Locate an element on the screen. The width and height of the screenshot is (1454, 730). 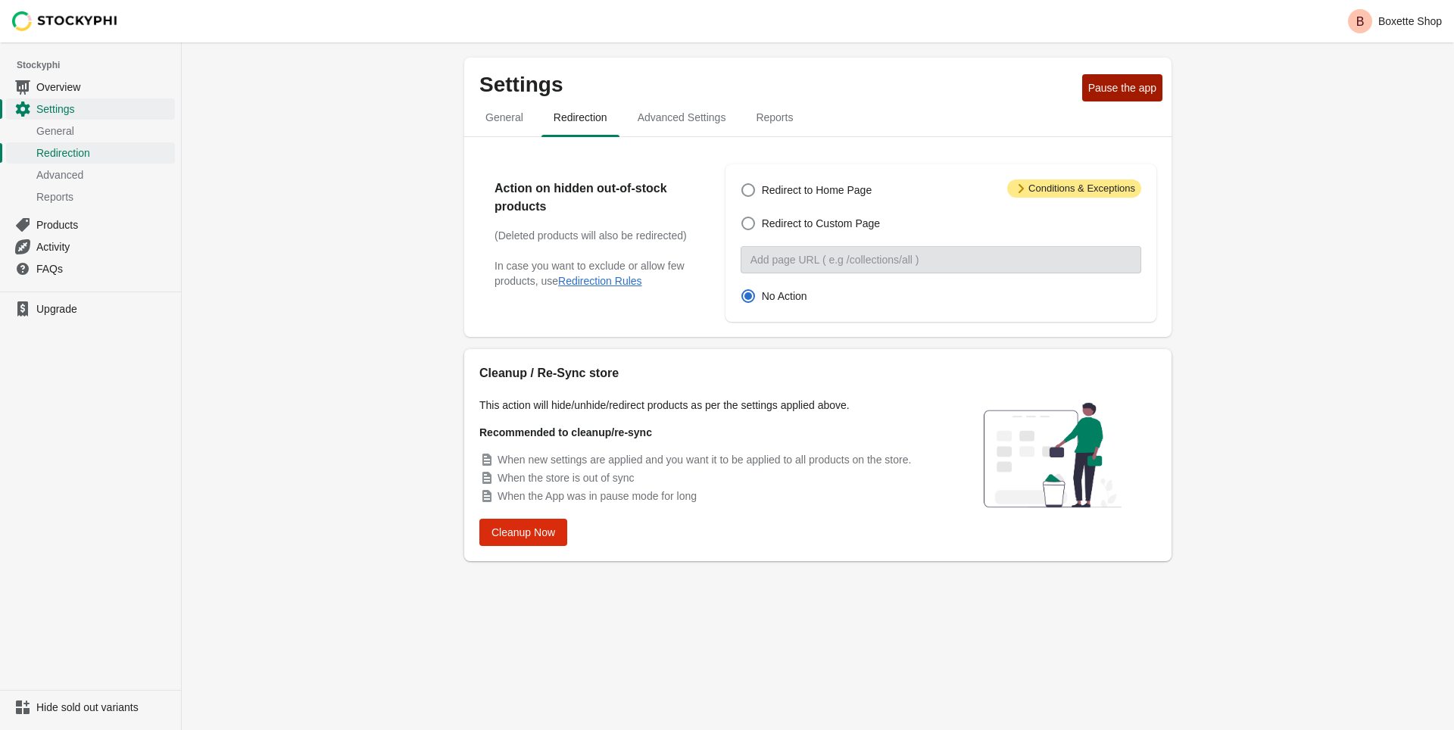
p: Settings is located at coordinates (778, 85).